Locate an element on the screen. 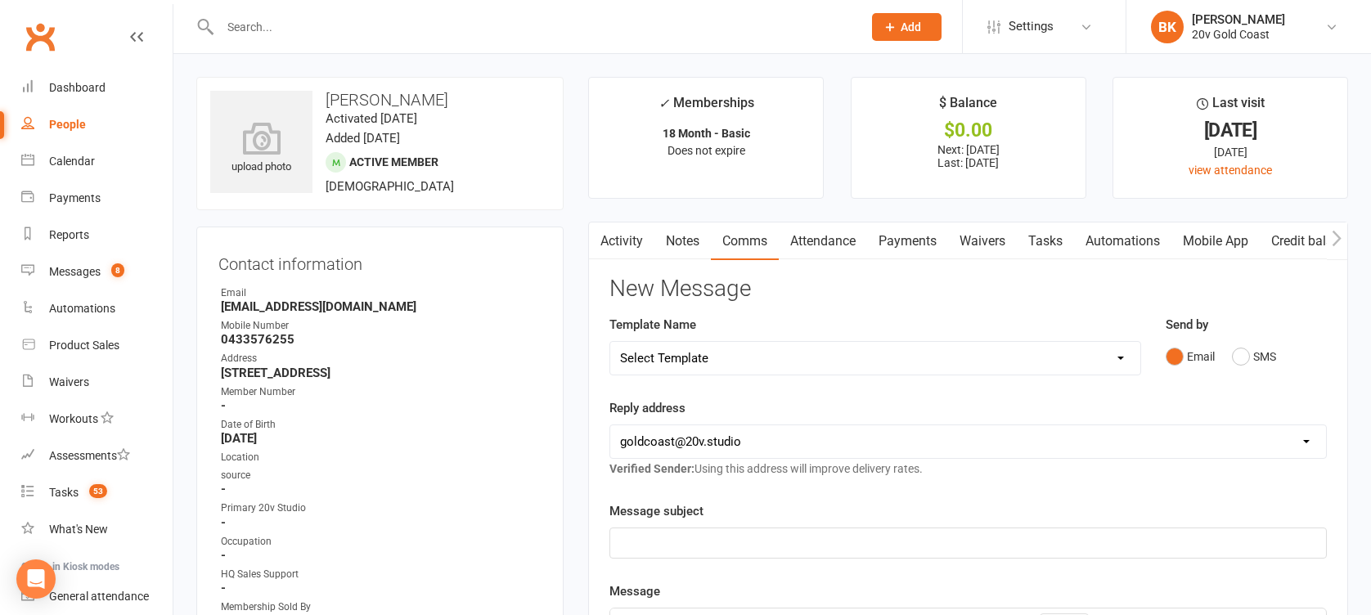 The height and width of the screenshot is (615, 1371). span: Using this address will improve delivery rates. is located at coordinates (766, 469).